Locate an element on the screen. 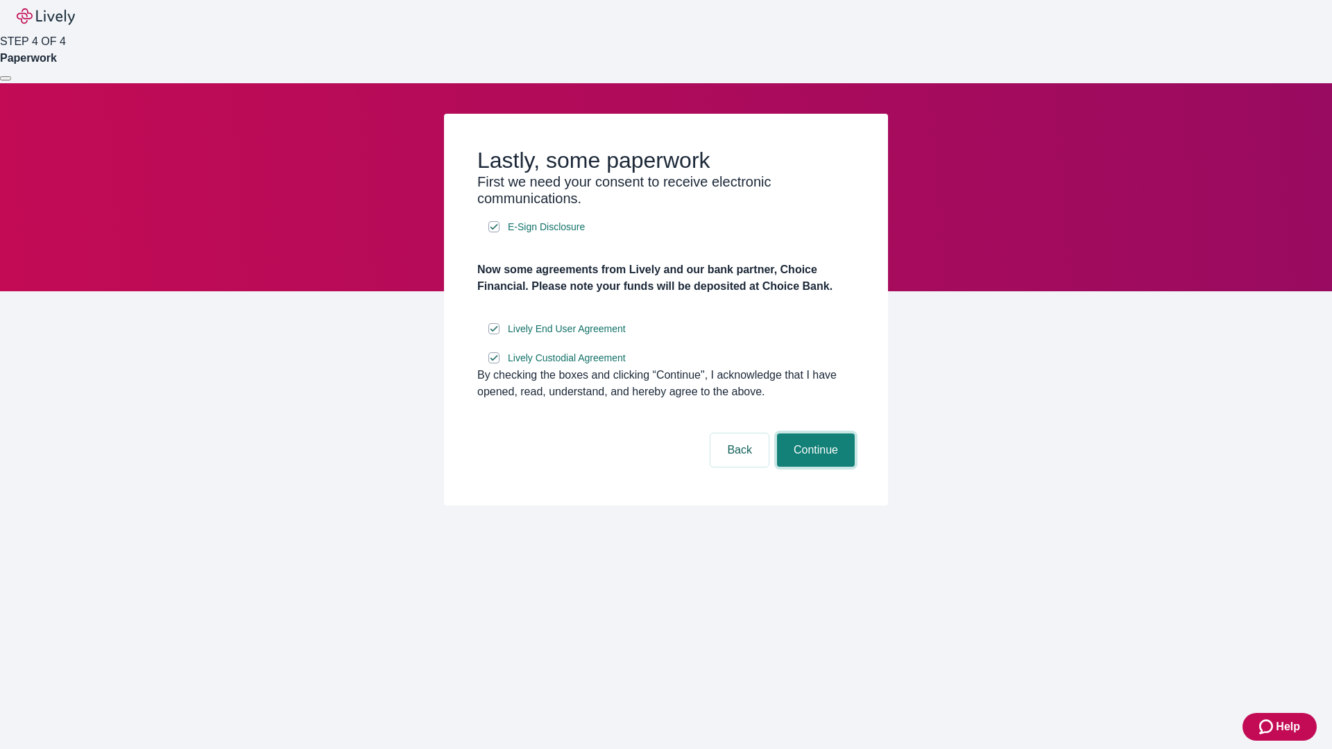  span: Lively End User Agreement is located at coordinates (567, 329).